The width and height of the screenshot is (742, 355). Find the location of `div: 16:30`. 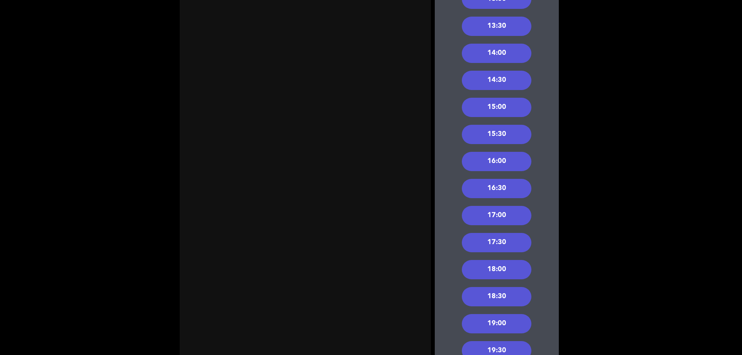

div: 16:30 is located at coordinates (497, 189).